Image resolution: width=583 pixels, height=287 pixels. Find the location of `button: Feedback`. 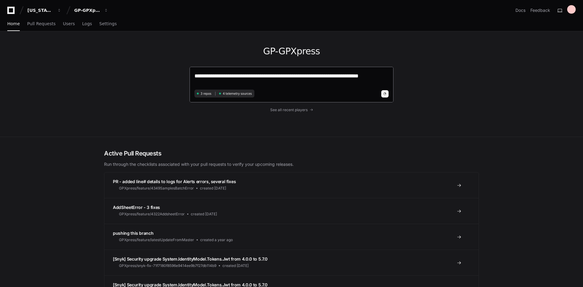

button: Feedback is located at coordinates (540, 10).